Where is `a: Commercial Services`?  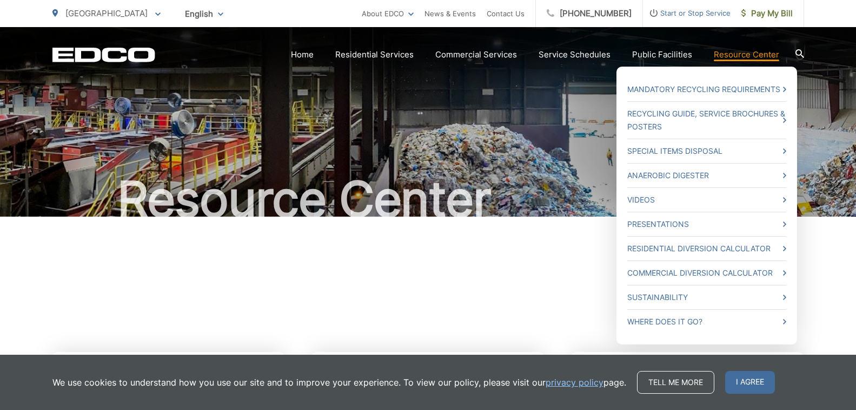 a: Commercial Services is located at coordinates (476, 55).